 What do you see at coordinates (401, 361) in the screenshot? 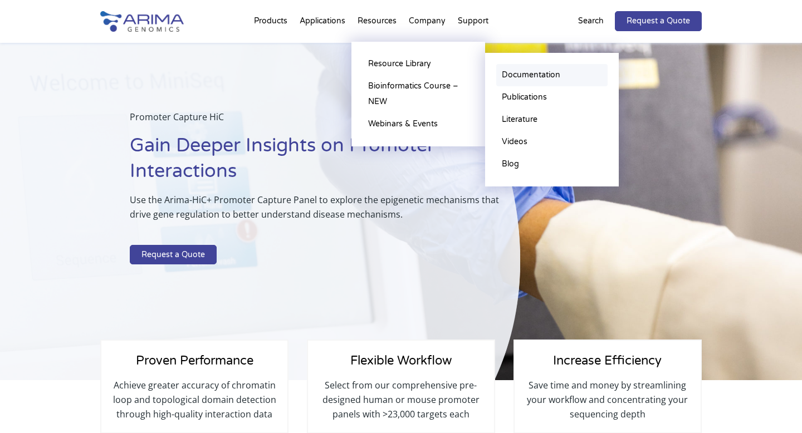
I see `span: Flexible Workflow` at bounding box center [401, 361].